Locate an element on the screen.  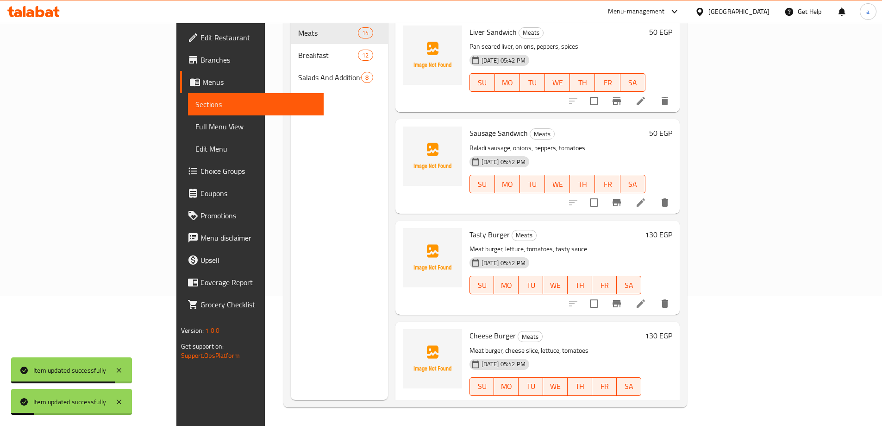
div: Meats14 is located at coordinates (339, 33).